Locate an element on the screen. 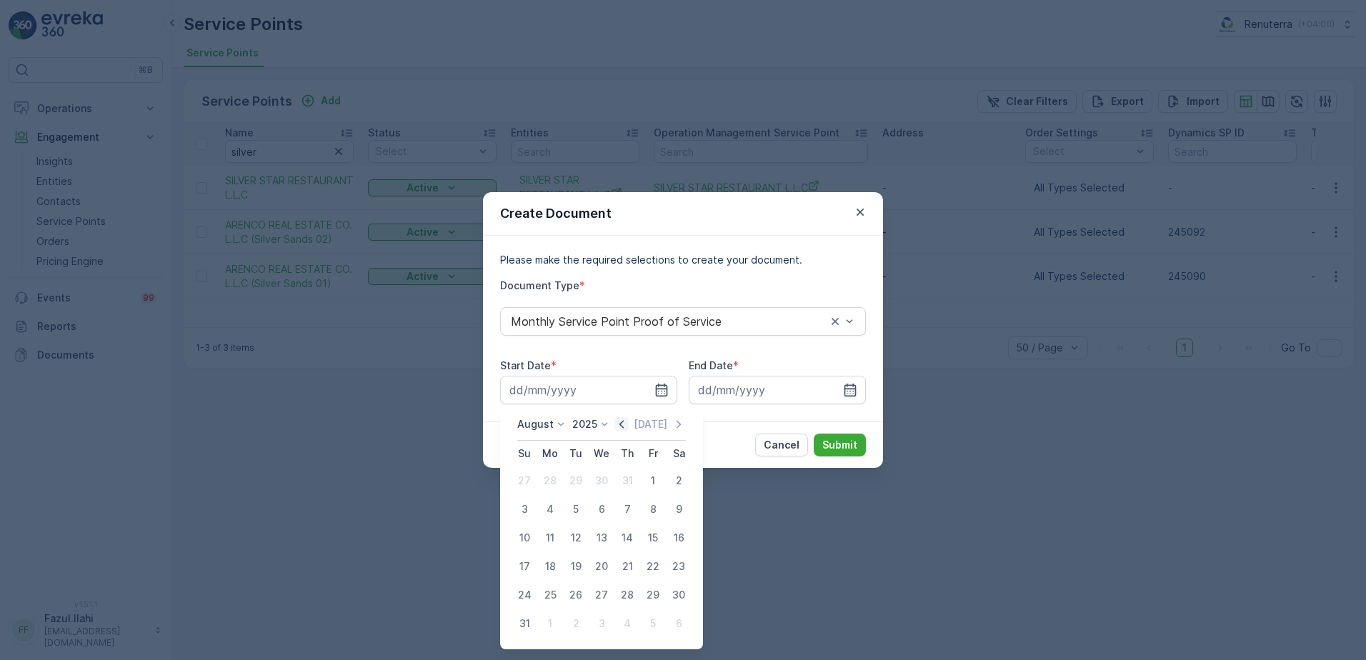 The width and height of the screenshot is (1366, 660). th: Friday is located at coordinates (653, 454).